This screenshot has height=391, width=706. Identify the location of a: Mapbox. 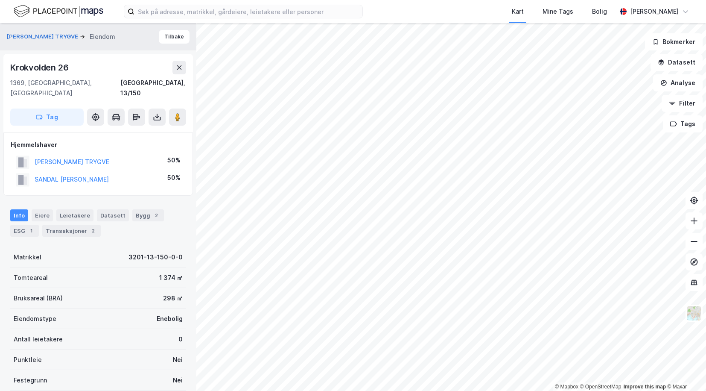
(567, 387).